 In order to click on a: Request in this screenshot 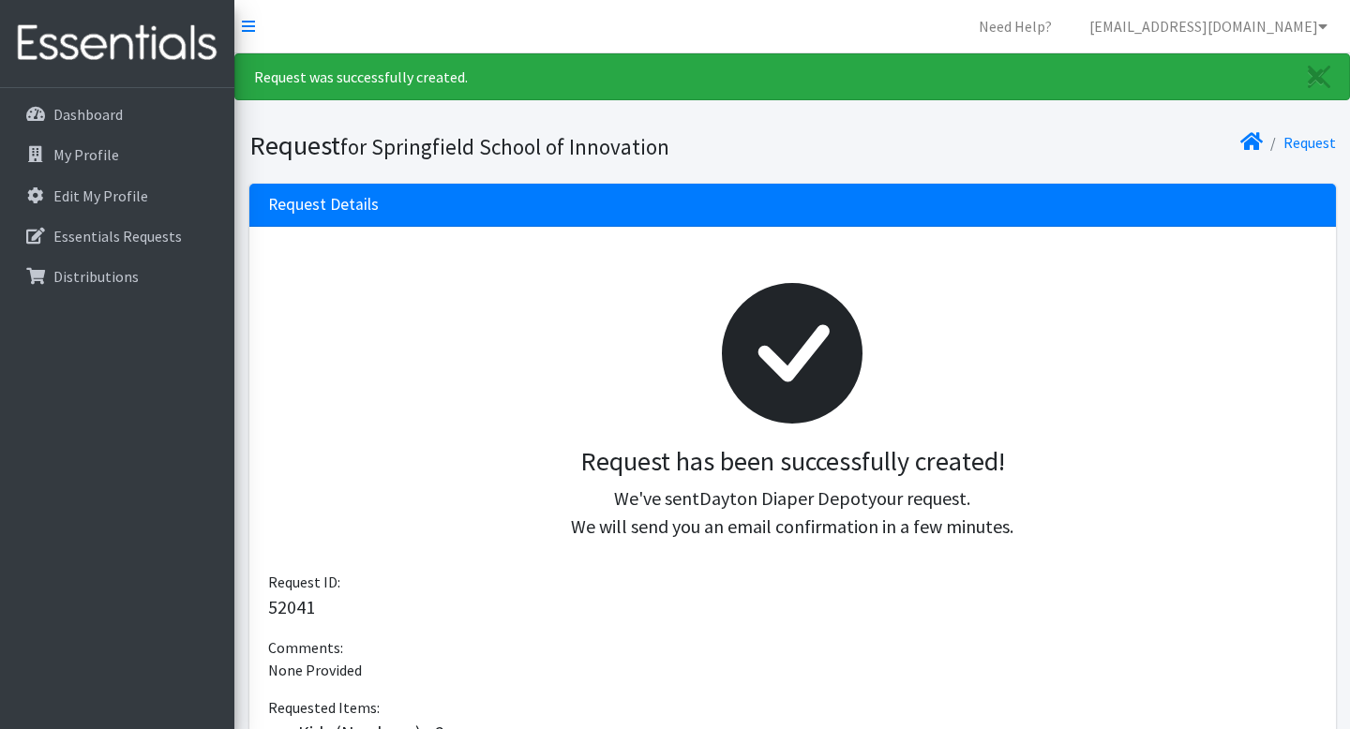, I will do `click(1310, 142)`.